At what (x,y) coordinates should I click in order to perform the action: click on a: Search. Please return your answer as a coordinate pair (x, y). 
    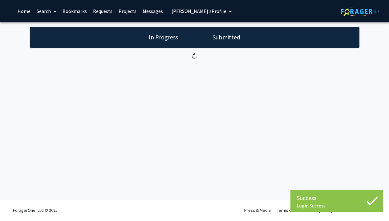
    Looking at the image, I should click on (47, 11).